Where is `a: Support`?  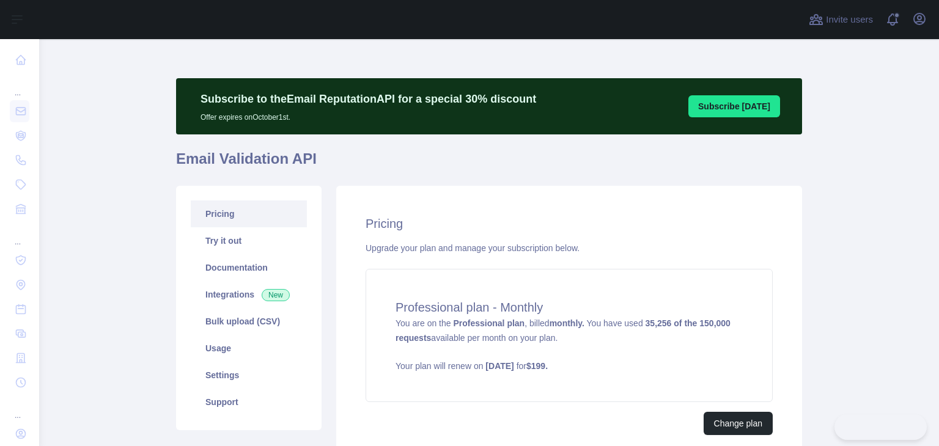
a: Support is located at coordinates (249, 402).